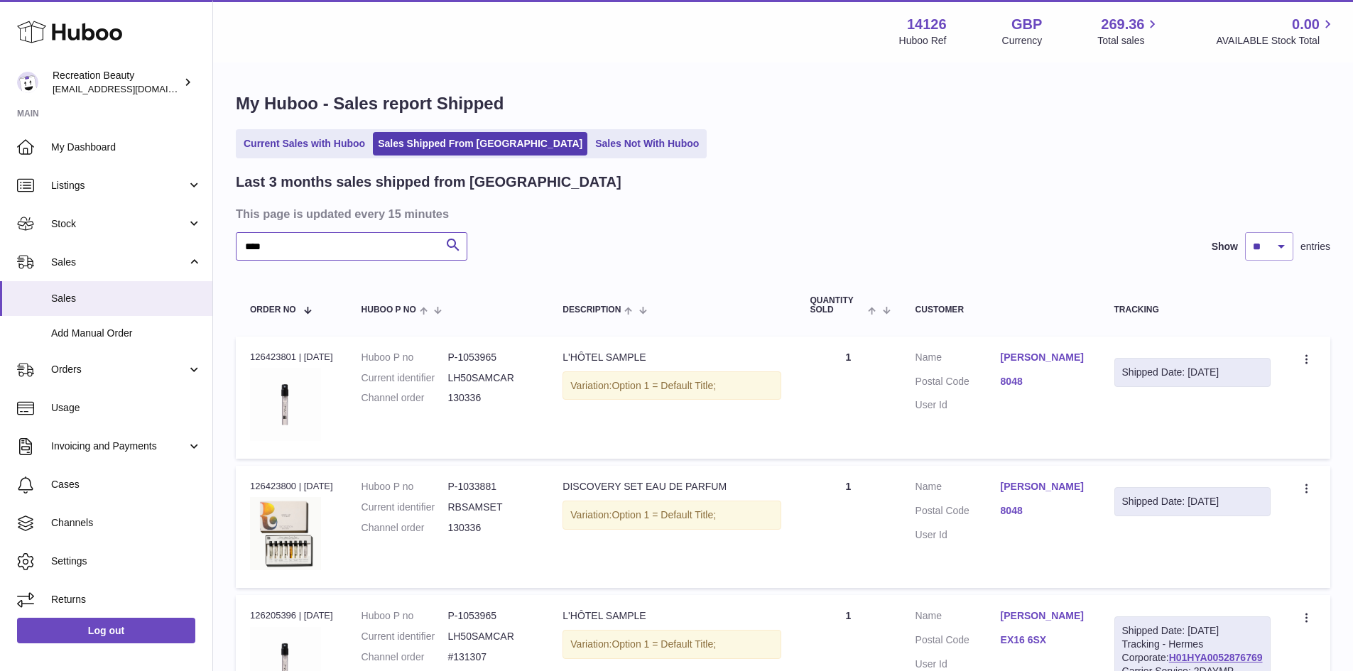  What do you see at coordinates (119, 369) in the screenshot?
I see `span: Orders` at bounding box center [119, 369].